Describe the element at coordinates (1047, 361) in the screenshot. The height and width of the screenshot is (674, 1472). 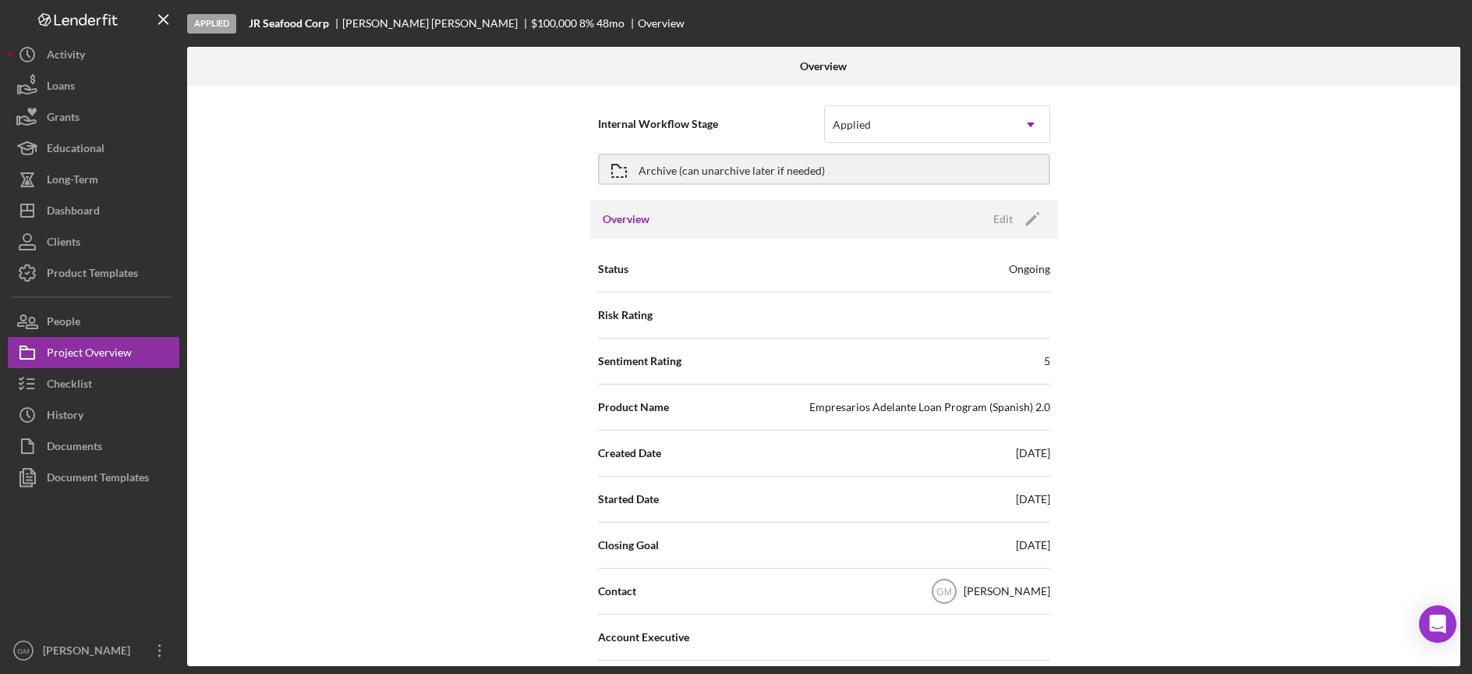
I see `div: 5` at that location.